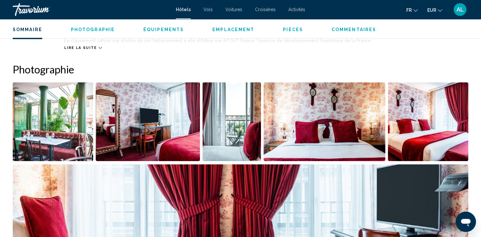  What do you see at coordinates (265, 10) in the screenshot?
I see `a: Croisières` at bounding box center [265, 10].